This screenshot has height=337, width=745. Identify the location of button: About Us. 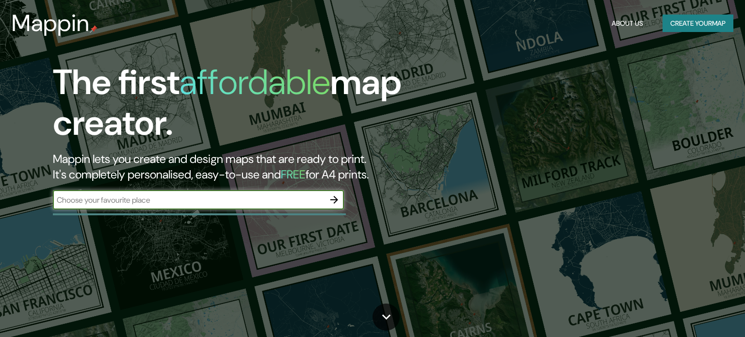
(627, 23).